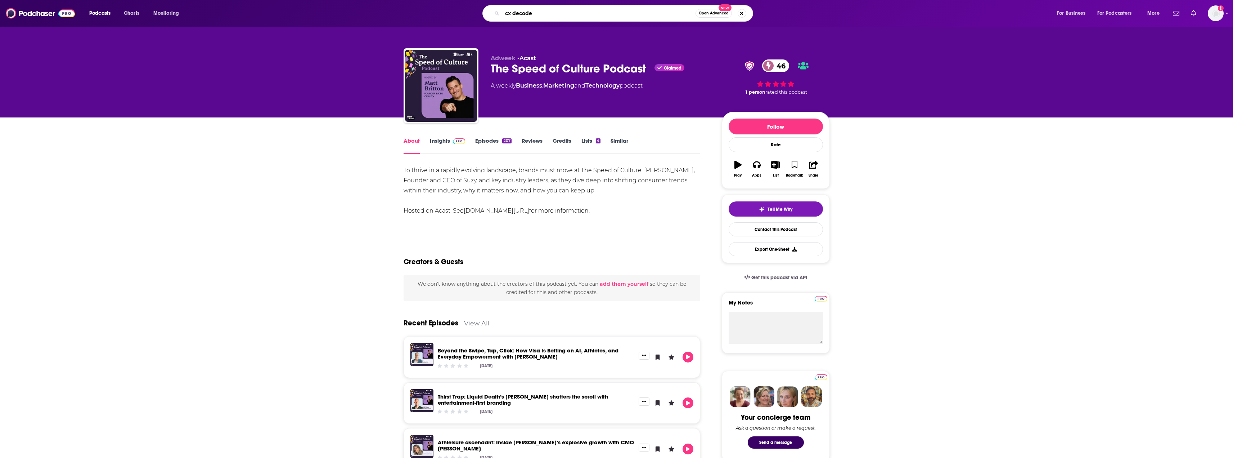 The width and height of the screenshot is (1233, 458). Describe the element at coordinates (776, 169) in the screenshot. I see `button: List` at that location.